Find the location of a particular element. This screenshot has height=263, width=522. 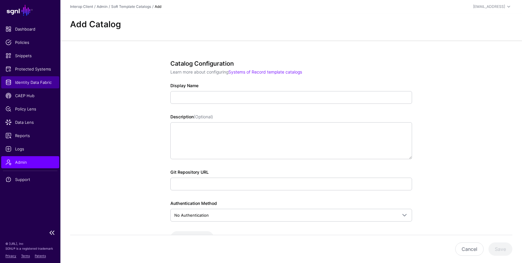

a: Policies is located at coordinates (30, 42).